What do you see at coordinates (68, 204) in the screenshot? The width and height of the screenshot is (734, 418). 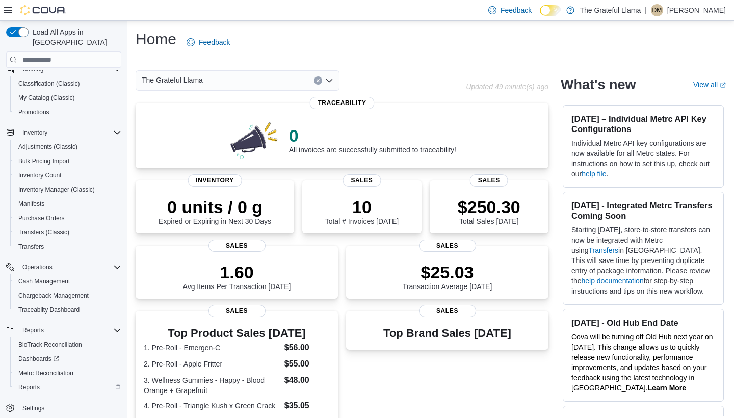 I see `button: Manifests` at bounding box center [68, 204].